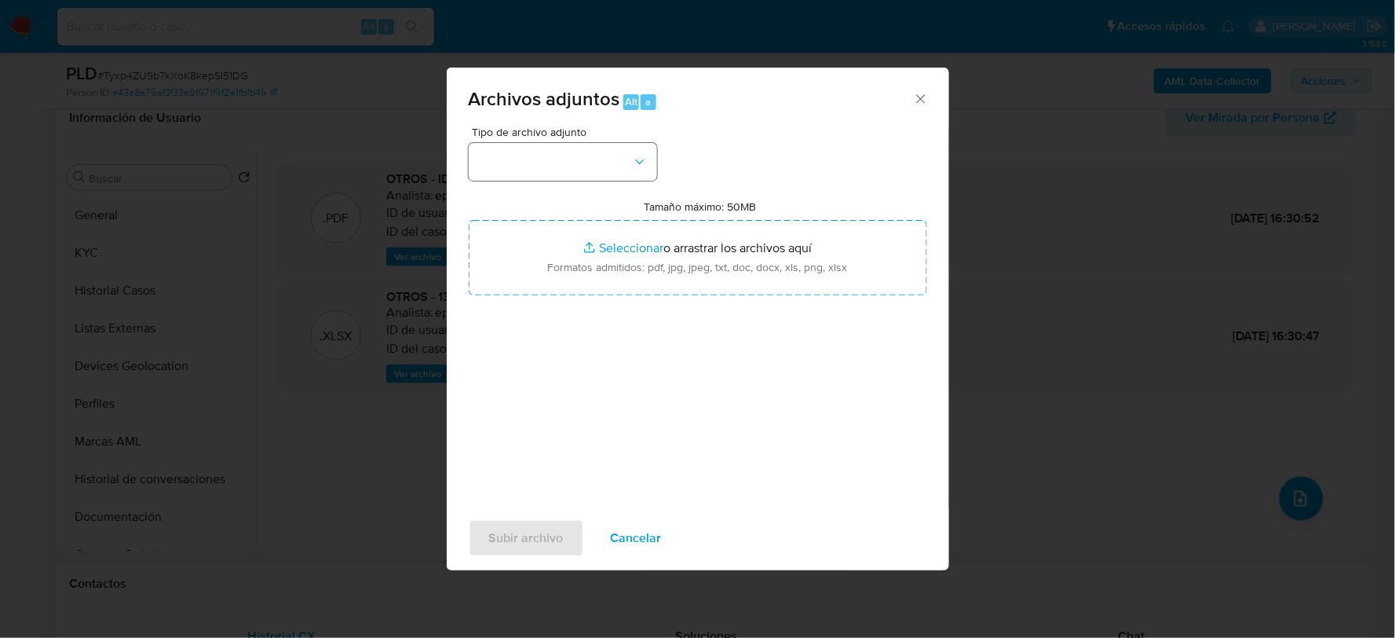 The height and width of the screenshot is (638, 1395). What do you see at coordinates (567, 132) in the screenshot?
I see `span: Tipo de archivo adjunto` at bounding box center [567, 132].